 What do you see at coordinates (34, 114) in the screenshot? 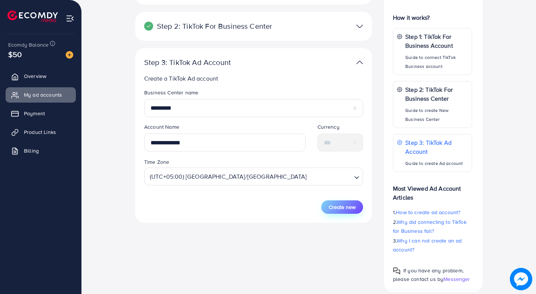
I see `span: Payment` at bounding box center [34, 114].